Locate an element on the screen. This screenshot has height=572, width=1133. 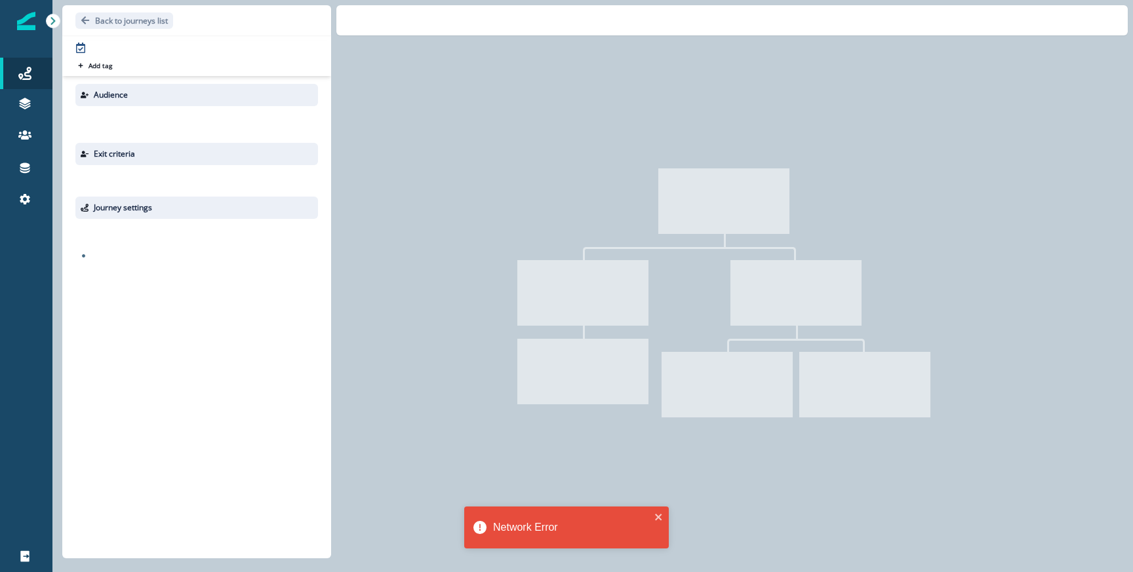
p: Exit criteria is located at coordinates (114, 154).